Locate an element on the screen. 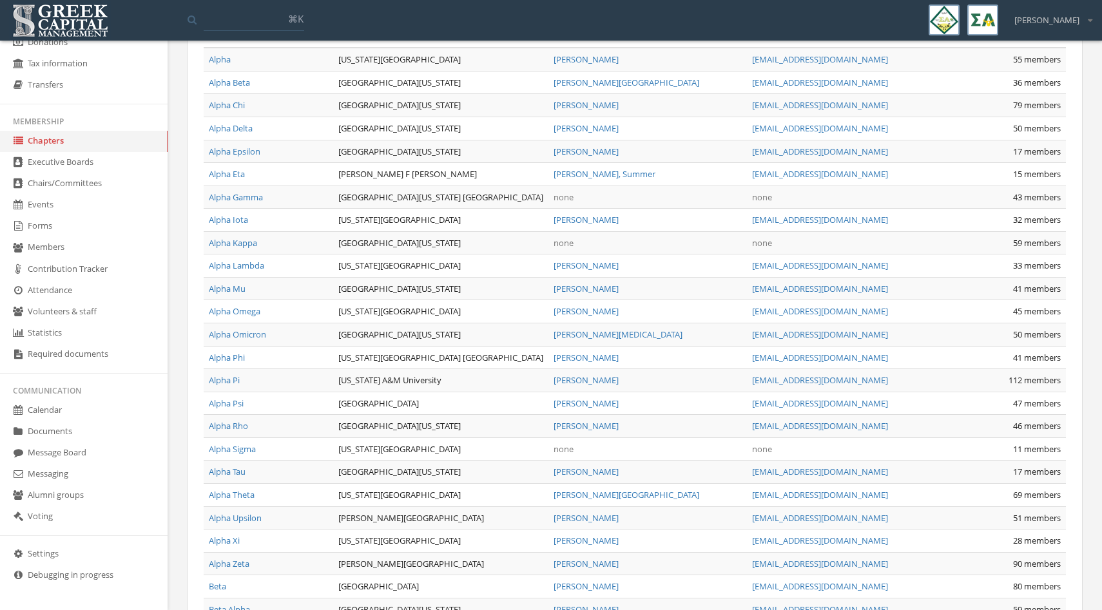 The image size is (1102, 610). span: 11 members is located at coordinates (1036, 449).